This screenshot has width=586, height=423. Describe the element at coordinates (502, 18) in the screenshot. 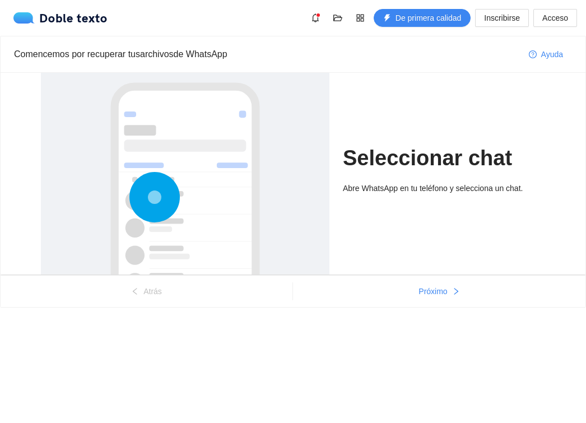

I see `button: Inscribirse` at that location.